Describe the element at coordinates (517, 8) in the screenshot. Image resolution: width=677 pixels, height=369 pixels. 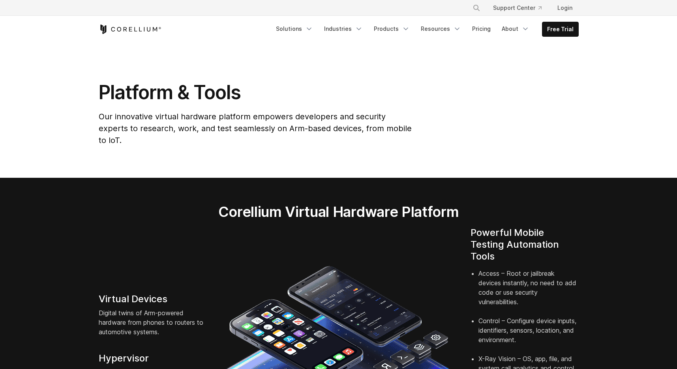
I see `a: Support Center` at that location.